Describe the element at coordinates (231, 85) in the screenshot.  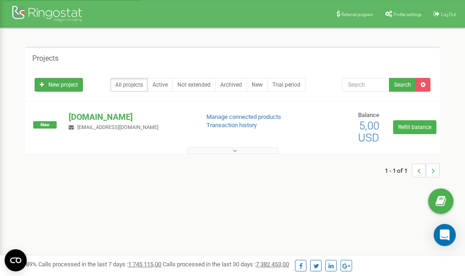
I see `a: Archived` at that location.